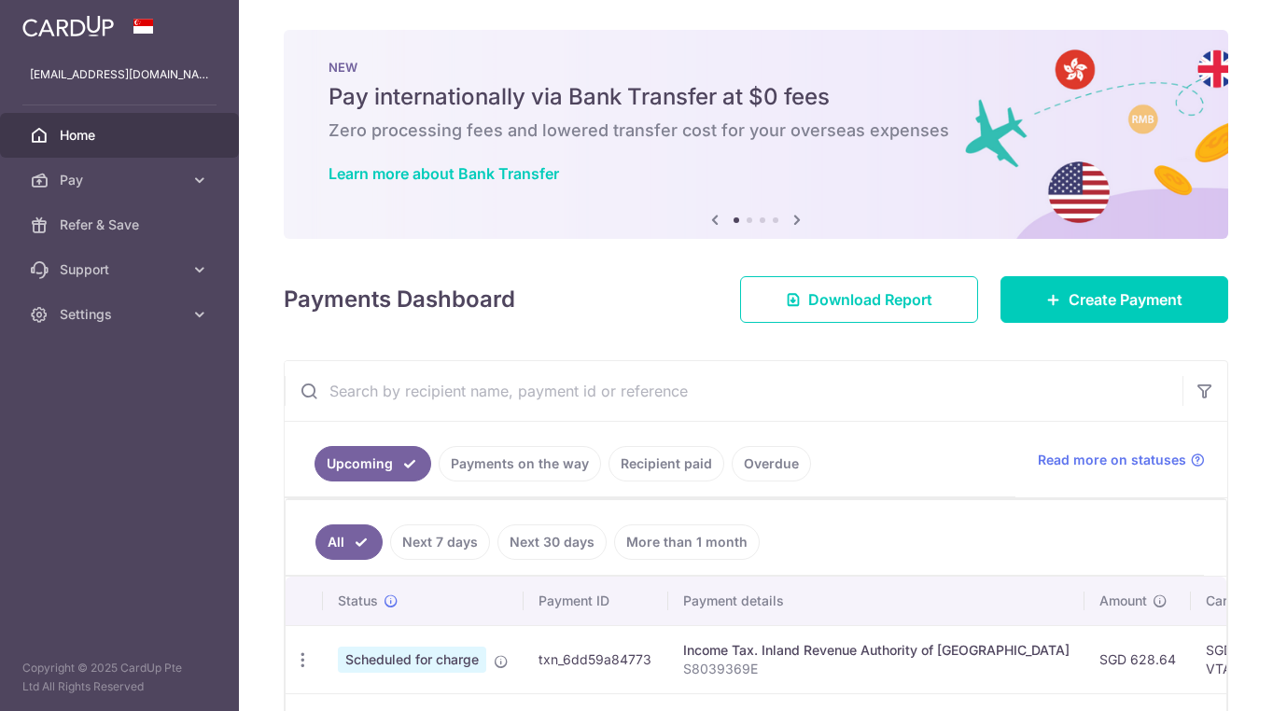 Image resolution: width=1273 pixels, height=711 pixels. I want to click on td: txn_6dd59a84773, so click(596, 659).